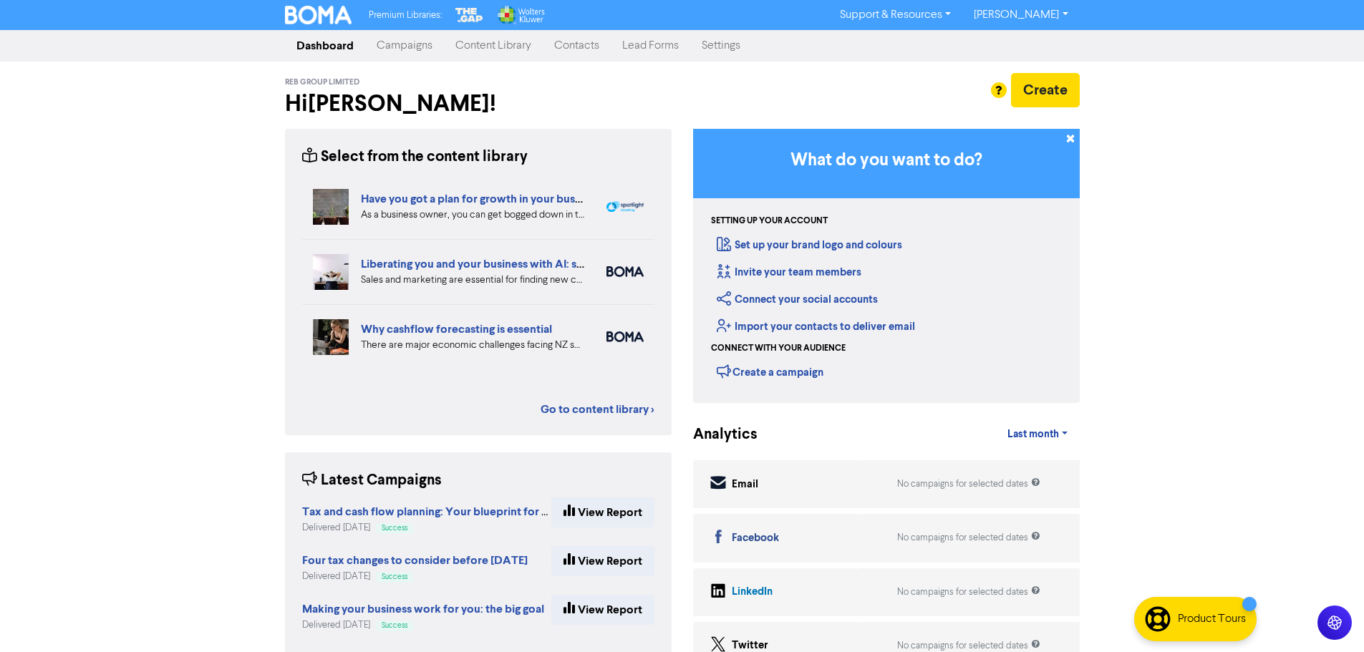 The width and height of the screenshot is (1364, 652). Describe the element at coordinates (319, 15) in the screenshot. I see `img: BOMA Logo` at that location.